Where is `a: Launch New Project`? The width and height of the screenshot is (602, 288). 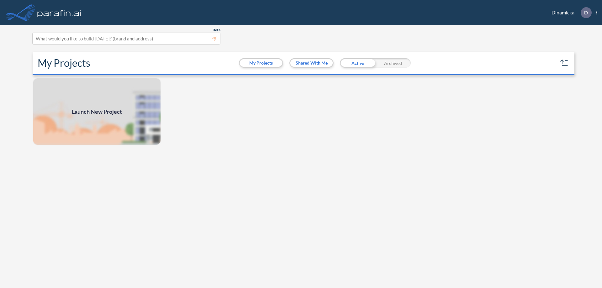
a: Launch New Project is located at coordinates (97, 112).